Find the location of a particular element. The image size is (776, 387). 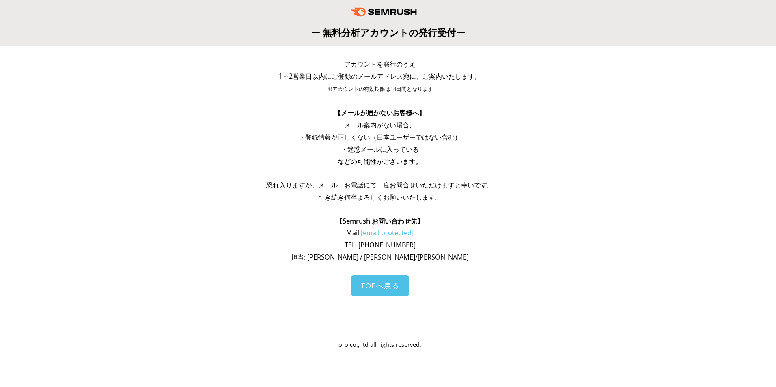

span: メール案内がない場合、 is located at coordinates (380, 125).